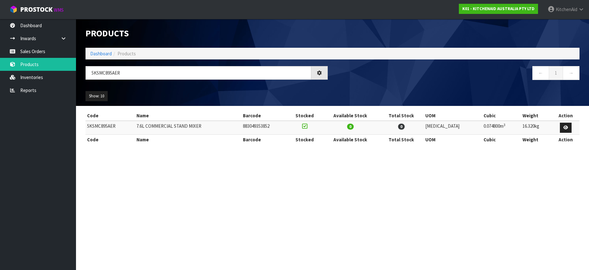  What do you see at coordinates (566, 9) in the screenshot?
I see `span: KitchenAid` at bounding box center [566, 9].